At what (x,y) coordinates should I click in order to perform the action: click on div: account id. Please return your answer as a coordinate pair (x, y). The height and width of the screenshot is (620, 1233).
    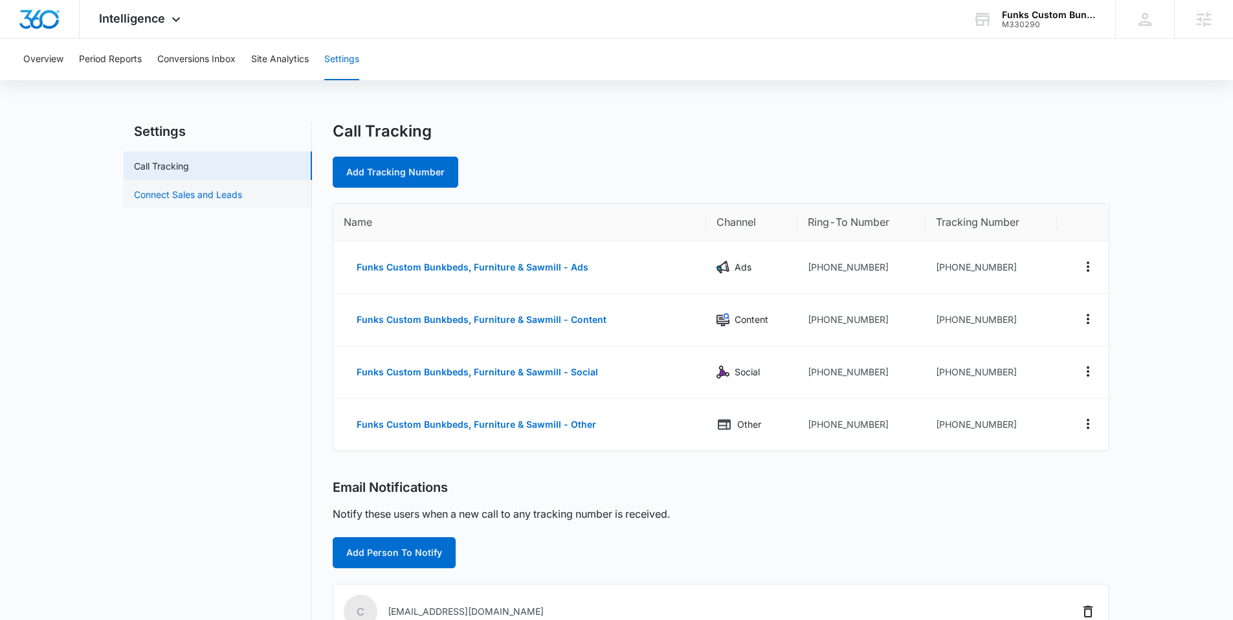
    Looking at the image, I should click on (1049, 25).